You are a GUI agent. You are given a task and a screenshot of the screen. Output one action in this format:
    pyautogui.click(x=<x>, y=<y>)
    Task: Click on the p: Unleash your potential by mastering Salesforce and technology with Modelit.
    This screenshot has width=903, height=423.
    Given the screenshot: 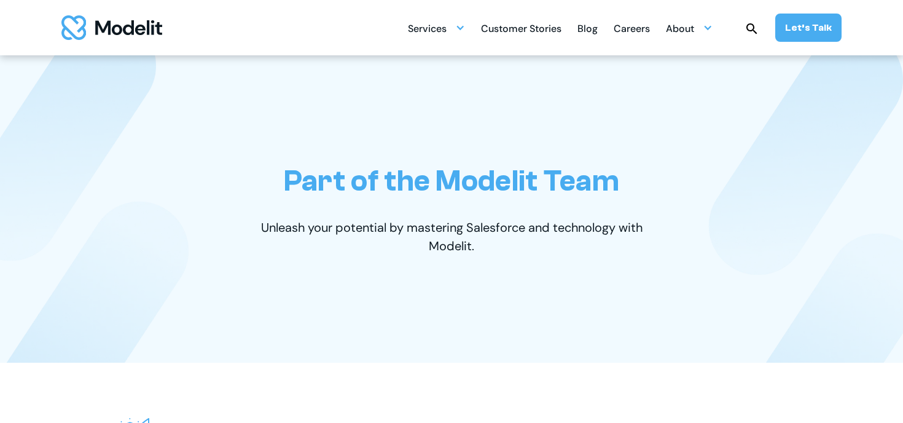 What is the action you would take?
    pyautogui.click(x=451, y=236)
    